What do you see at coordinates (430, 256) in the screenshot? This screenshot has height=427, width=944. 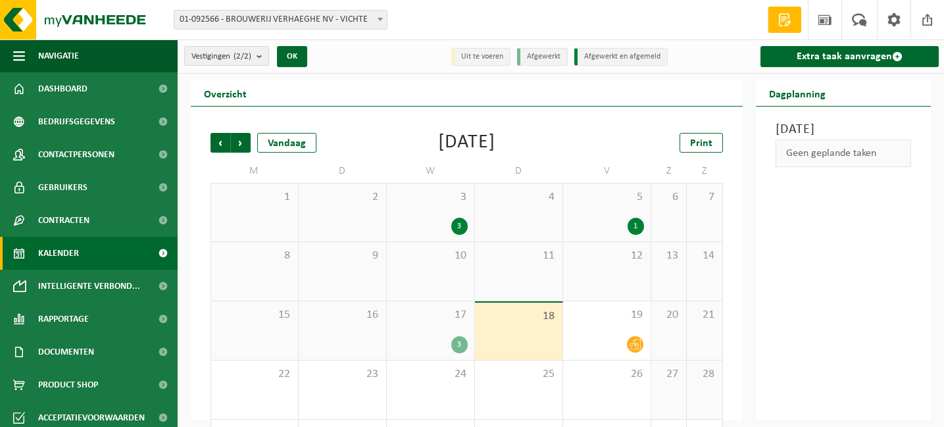 I see `span: 10` at bounding box center [430, 256].